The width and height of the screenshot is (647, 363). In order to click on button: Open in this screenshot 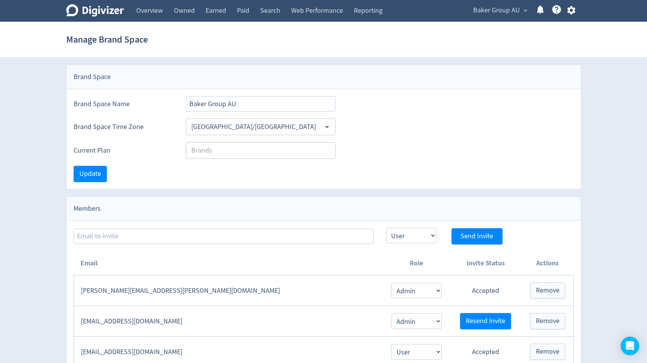, I will do `click(327, 127)`.